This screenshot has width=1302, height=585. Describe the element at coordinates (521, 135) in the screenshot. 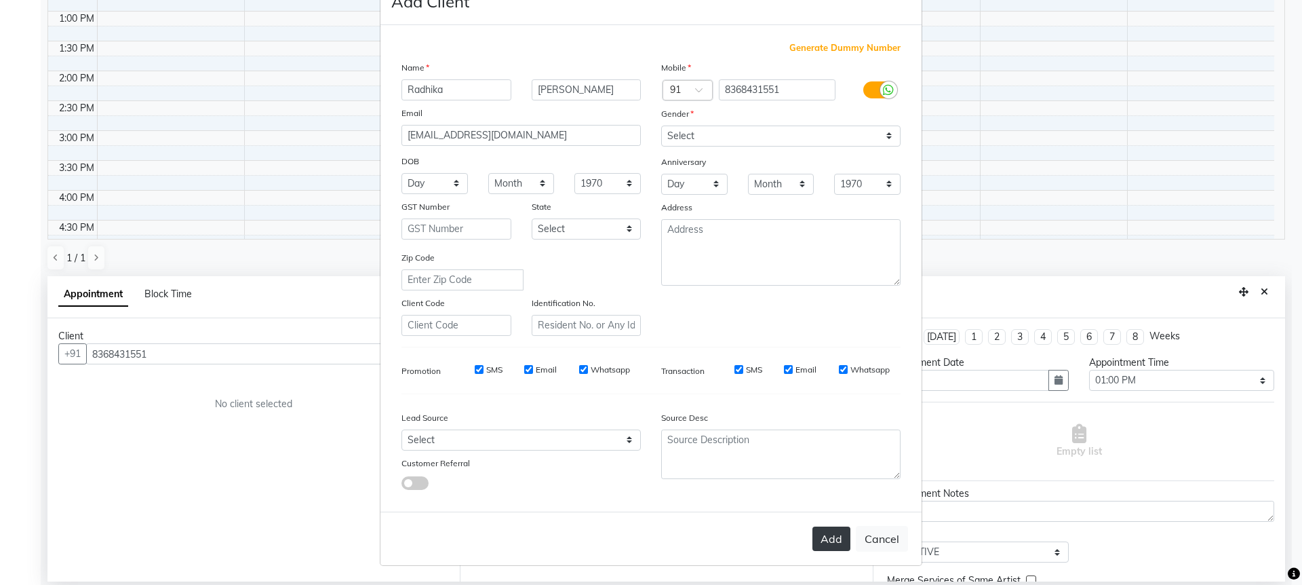

I see `input: Email` at that location.